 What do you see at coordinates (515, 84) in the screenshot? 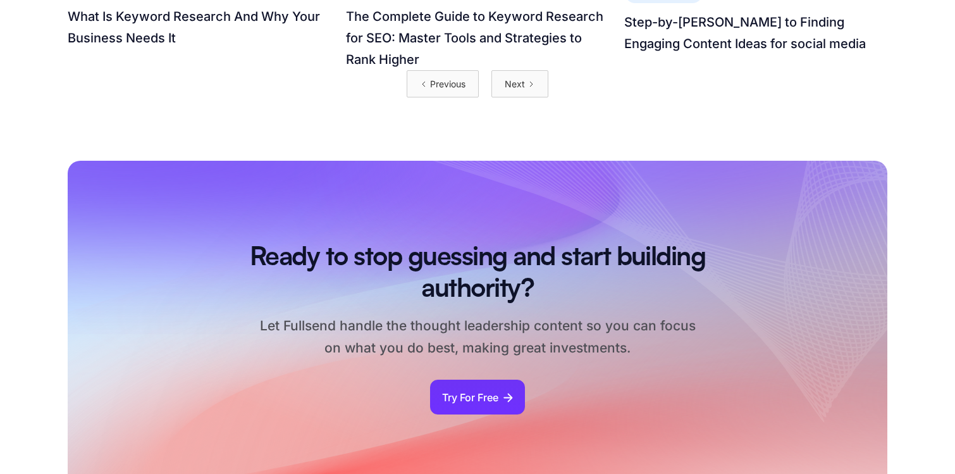
I see `div: Next` at bounding box center [515, 84].